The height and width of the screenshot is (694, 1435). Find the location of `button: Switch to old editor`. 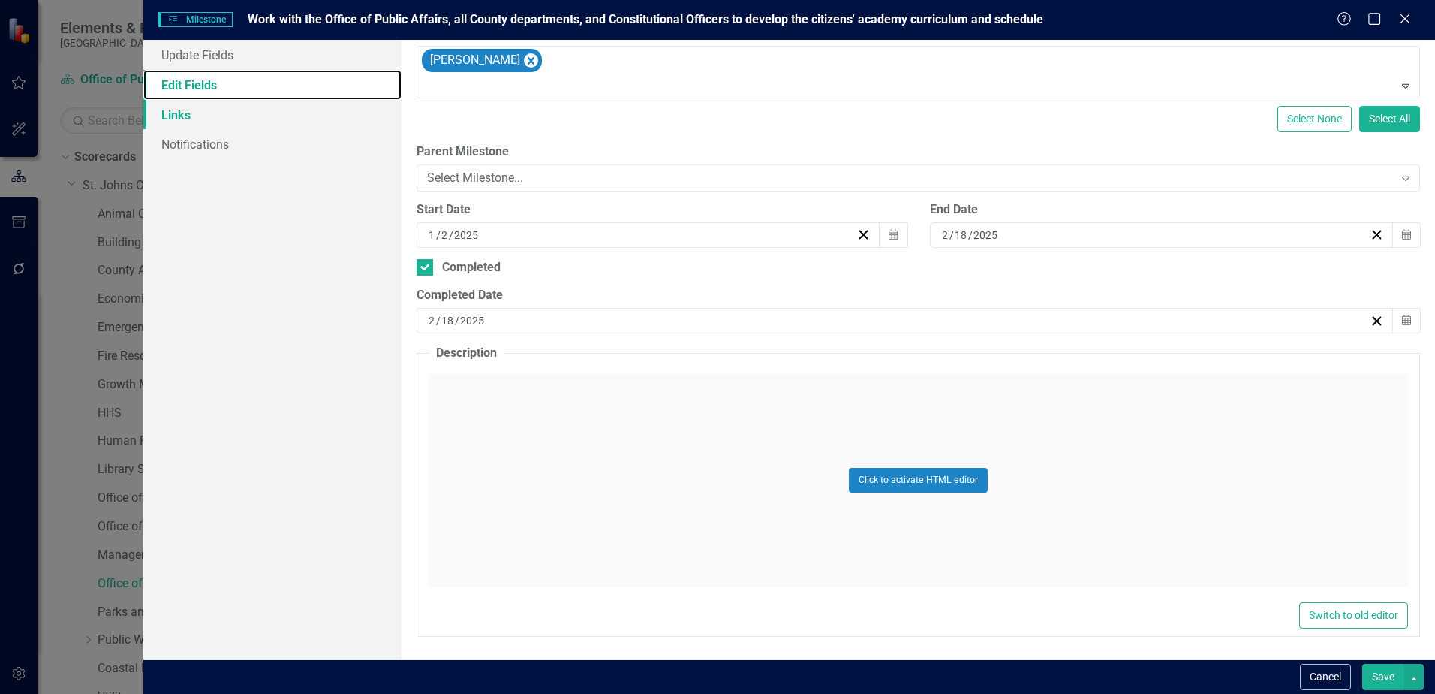

button: Switch to old editor is located at coordinates (1353, 615).